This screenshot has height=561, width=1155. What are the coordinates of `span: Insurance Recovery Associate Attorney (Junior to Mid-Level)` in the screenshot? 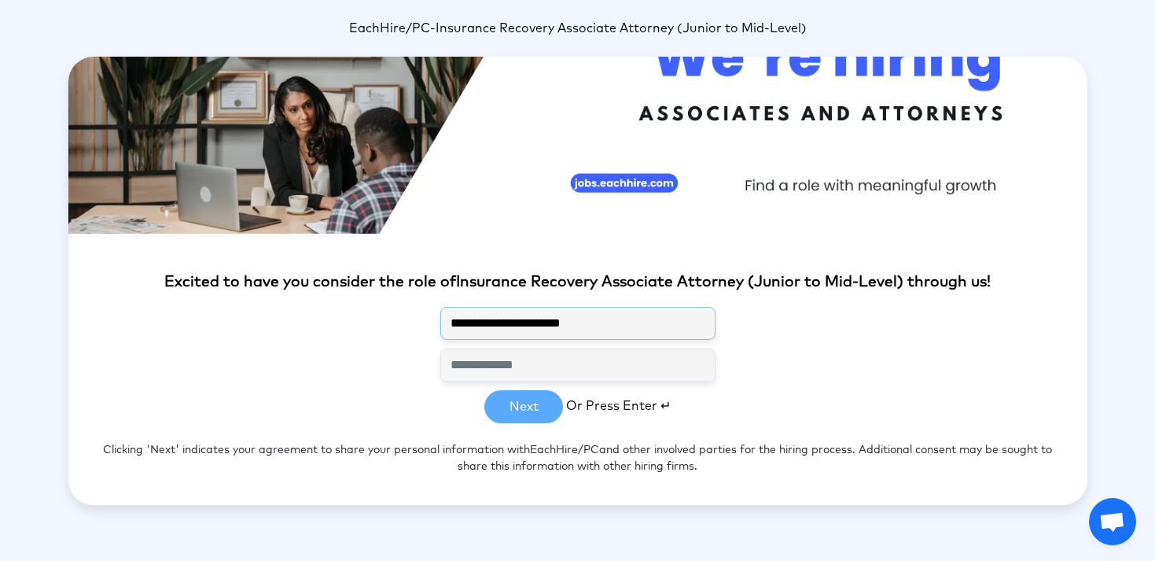 It's located at (621, 28).